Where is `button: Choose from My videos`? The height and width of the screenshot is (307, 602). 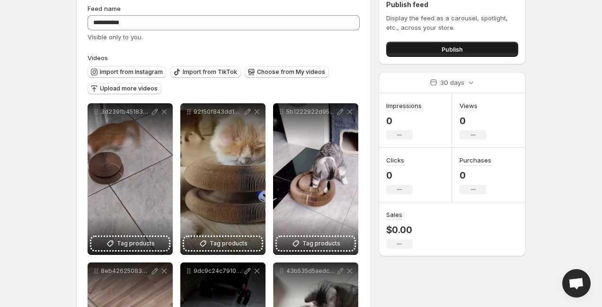
button: Choose from My videos is located at coordinates (287, 72).